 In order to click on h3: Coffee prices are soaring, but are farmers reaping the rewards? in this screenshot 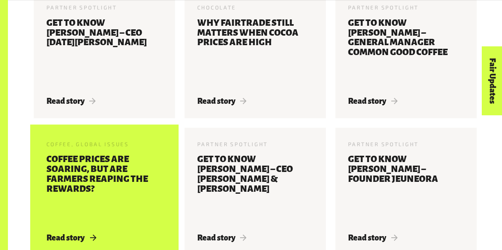, I will do `click(104, 189)`.